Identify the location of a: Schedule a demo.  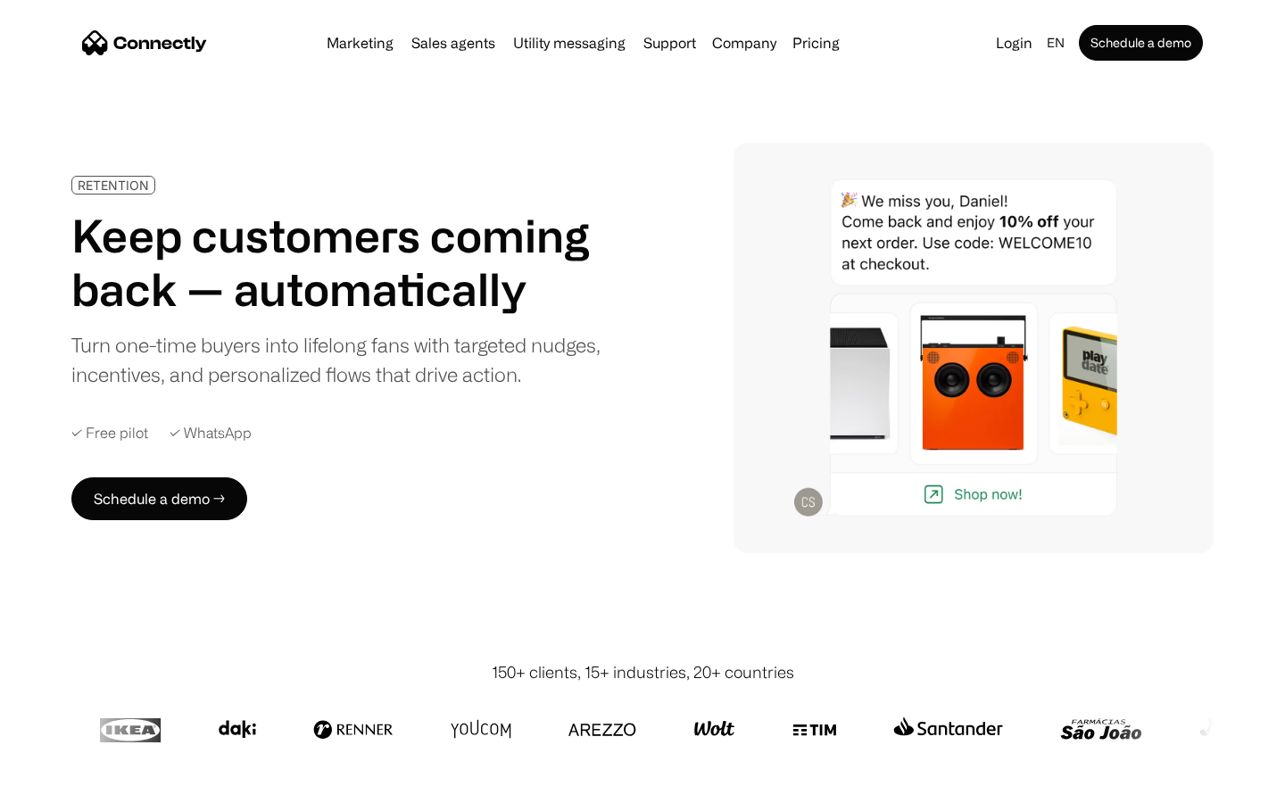
(1141, 43).